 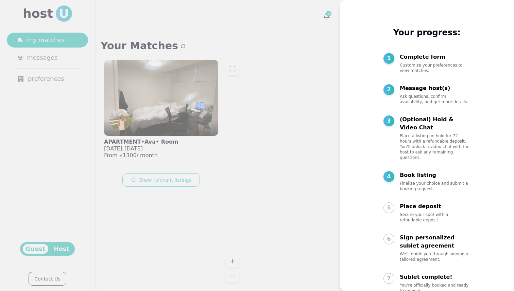 What do you see at coordinates (389, 177) in the screenshot?
I see `div: 4` at bounding box center [389, 177].